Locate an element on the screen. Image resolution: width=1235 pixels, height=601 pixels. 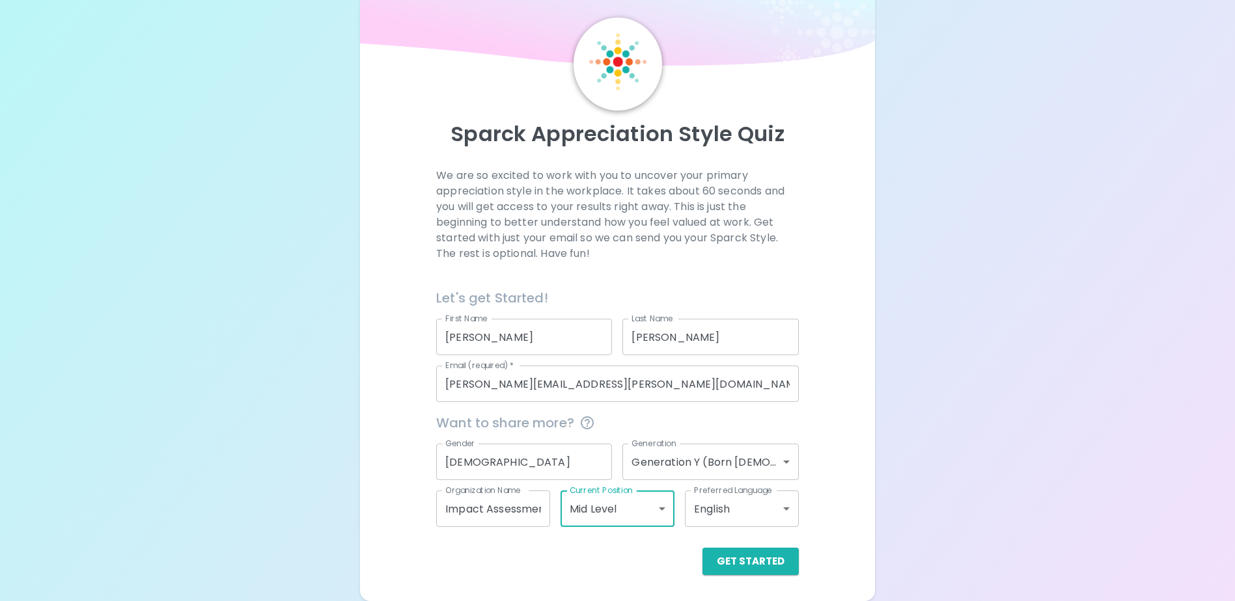
label: Email (required) is located at coordinates (480, 365).